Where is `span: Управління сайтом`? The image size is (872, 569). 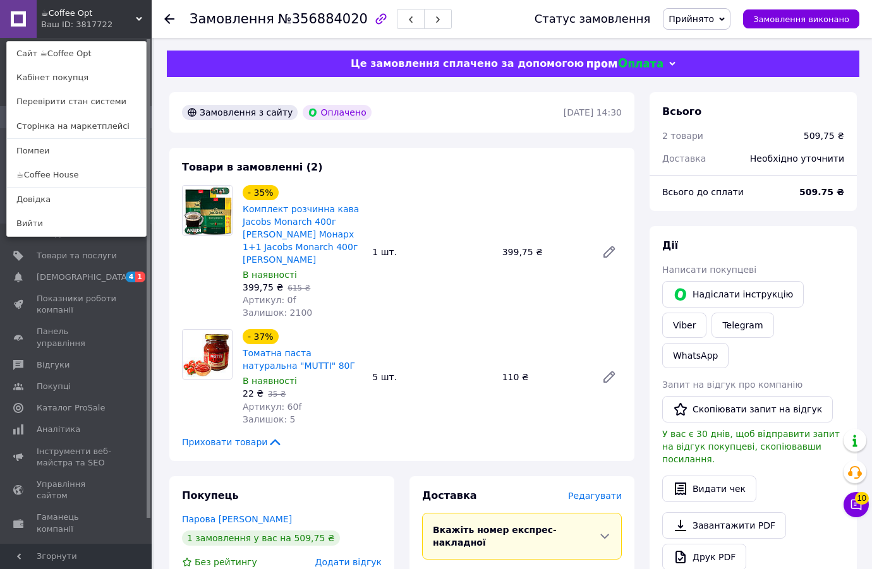 span: Управління сайтом is located at coordinates (76, 490).